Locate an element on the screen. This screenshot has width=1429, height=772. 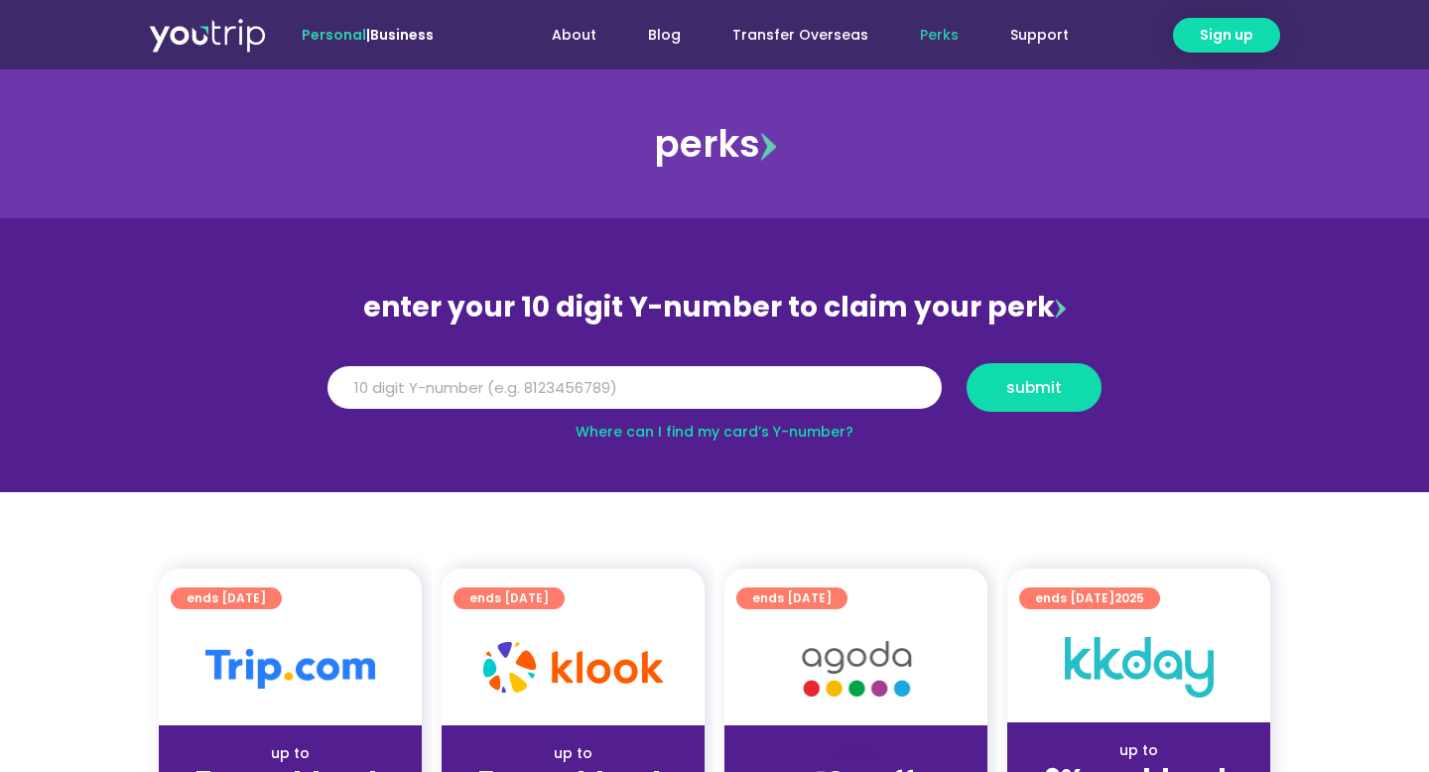
input: 10 digit Y-number (e.g. 8123456789) is located at coordinates (634, 388).